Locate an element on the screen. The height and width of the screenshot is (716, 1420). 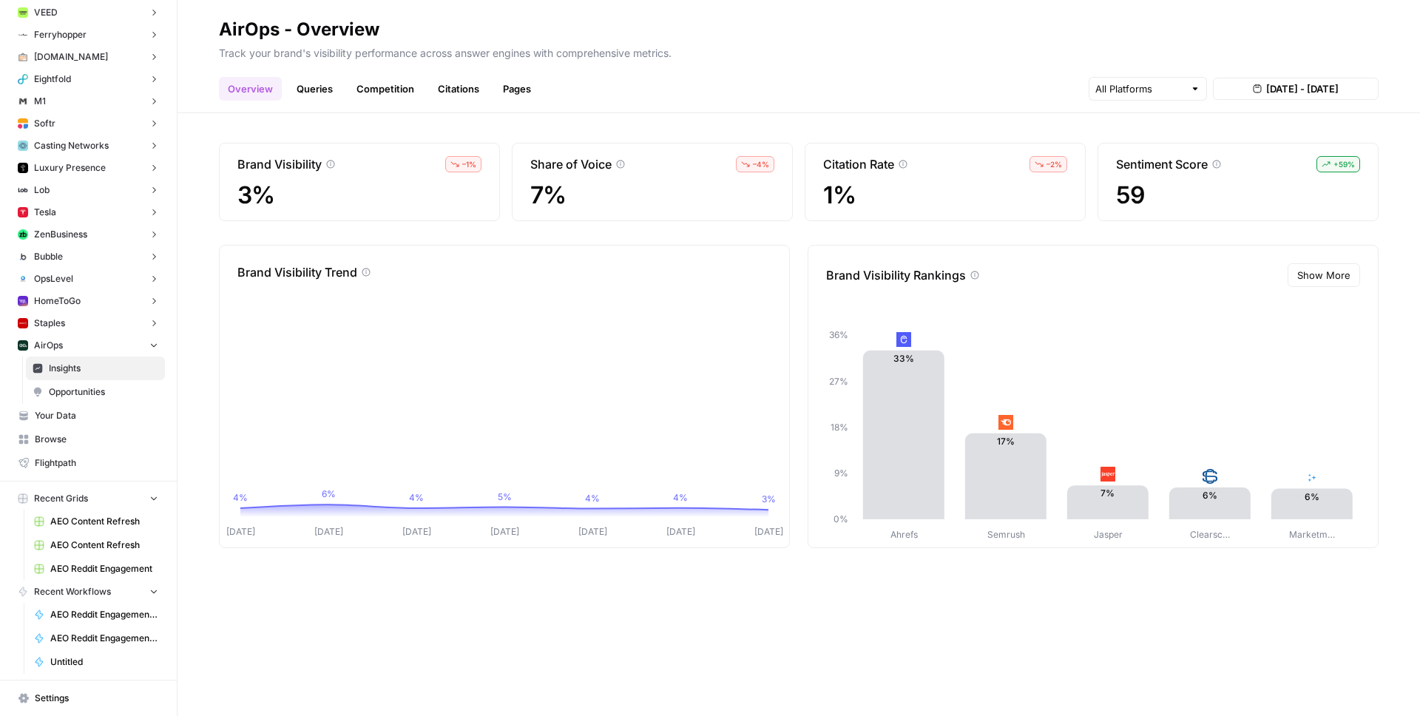
span: Ferryhopper is located at coordinates (60, 35).